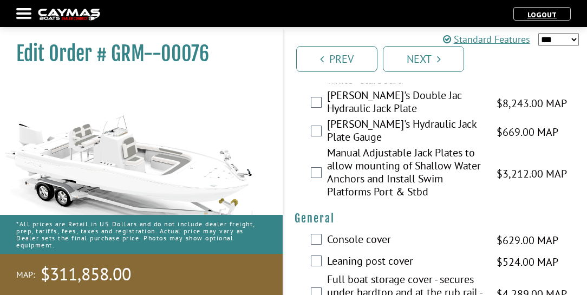 This screenshot has height=295, width=587. Describe the element at coordinates (436, 218) in the screenshot. I see `h4: General` at that location.